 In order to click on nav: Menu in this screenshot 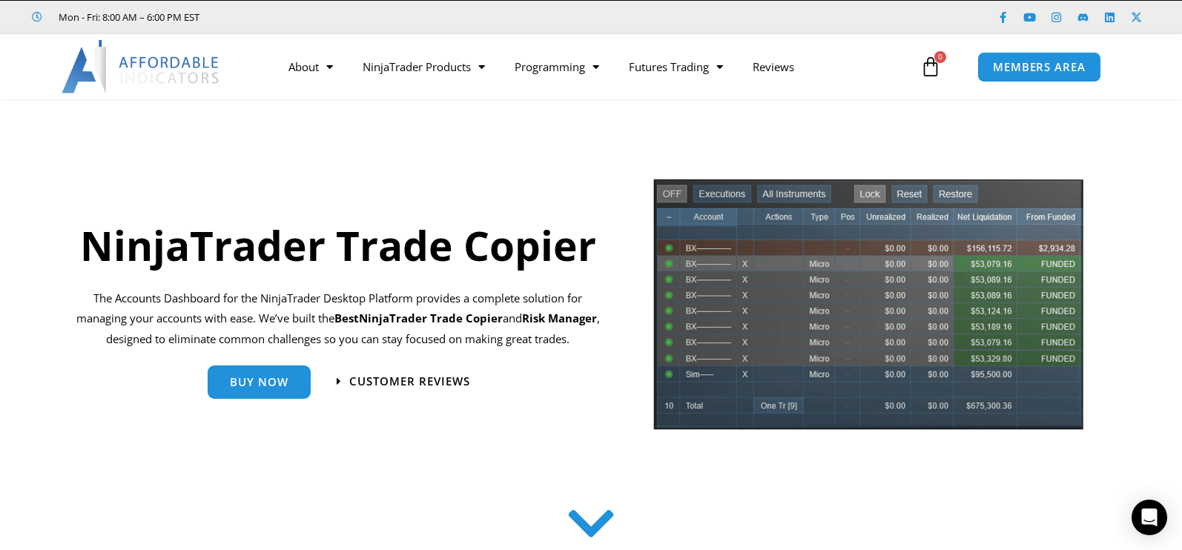, I will do `click(595, 67)`.